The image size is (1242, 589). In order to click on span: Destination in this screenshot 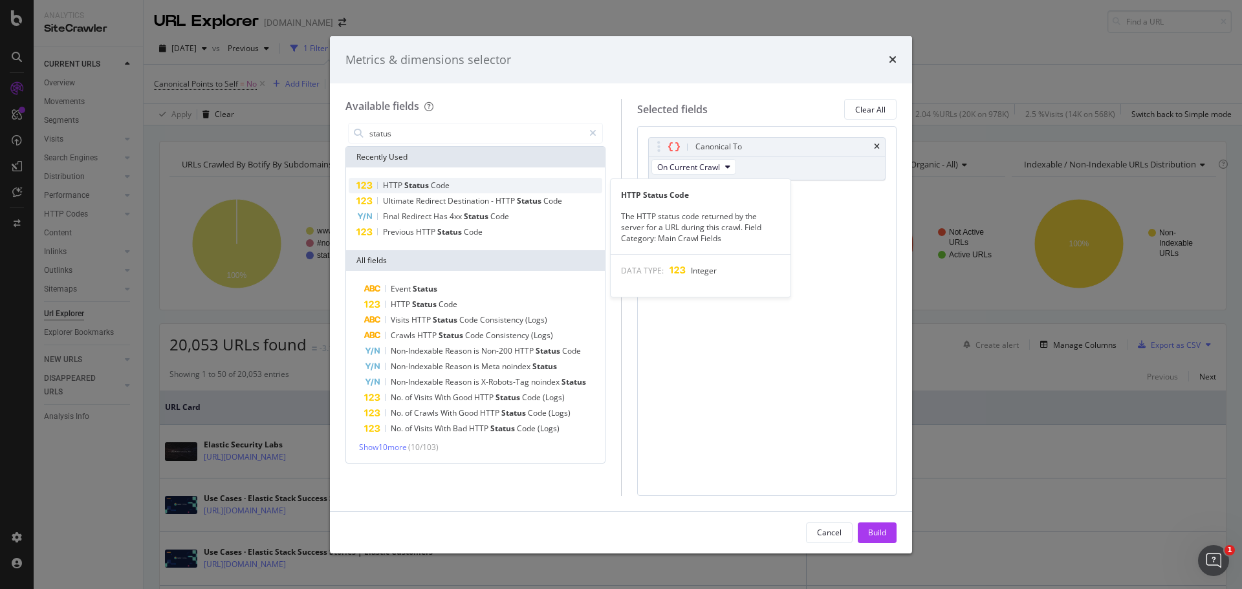, I will do `click(469, 201)`.